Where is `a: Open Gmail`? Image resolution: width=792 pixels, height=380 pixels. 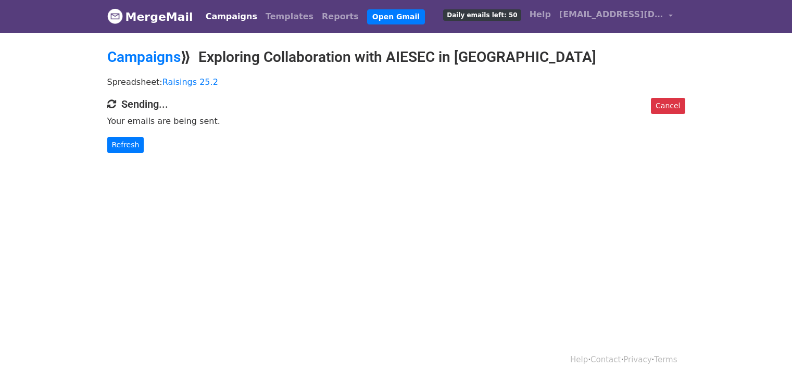 a: Open Gmail is located at coordinates (396, 17).